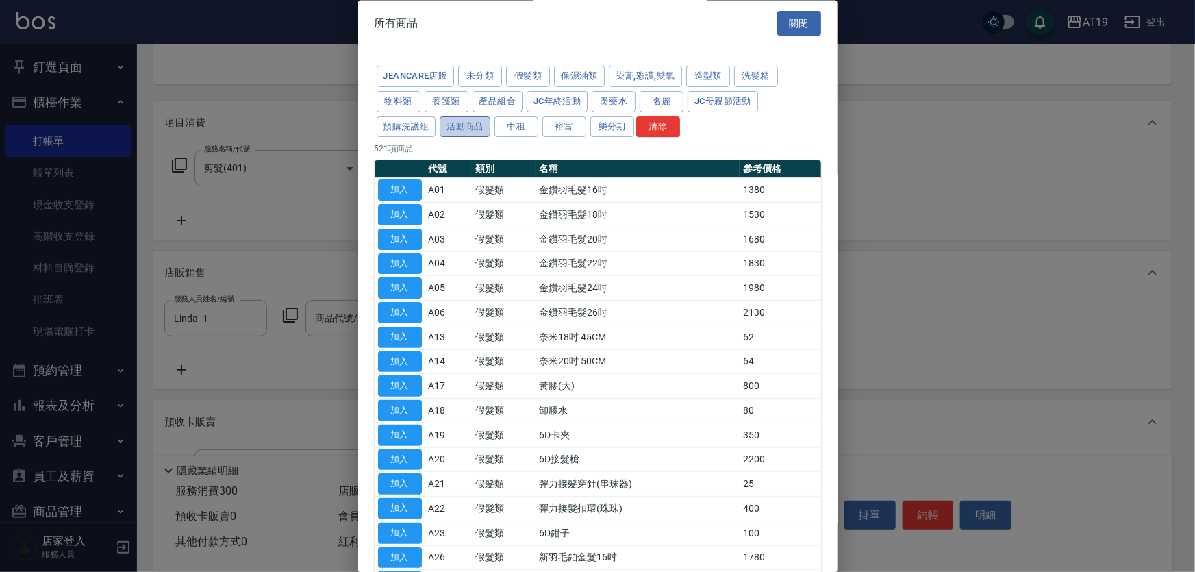  I want to click on button: 裕富, so click(564, 127).